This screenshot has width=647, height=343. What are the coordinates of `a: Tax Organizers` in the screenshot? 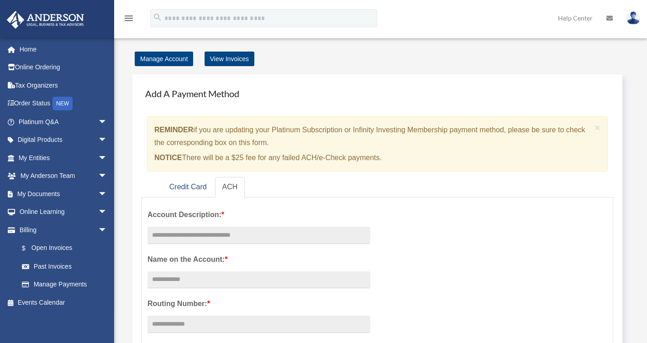 It's located at (63, 85).